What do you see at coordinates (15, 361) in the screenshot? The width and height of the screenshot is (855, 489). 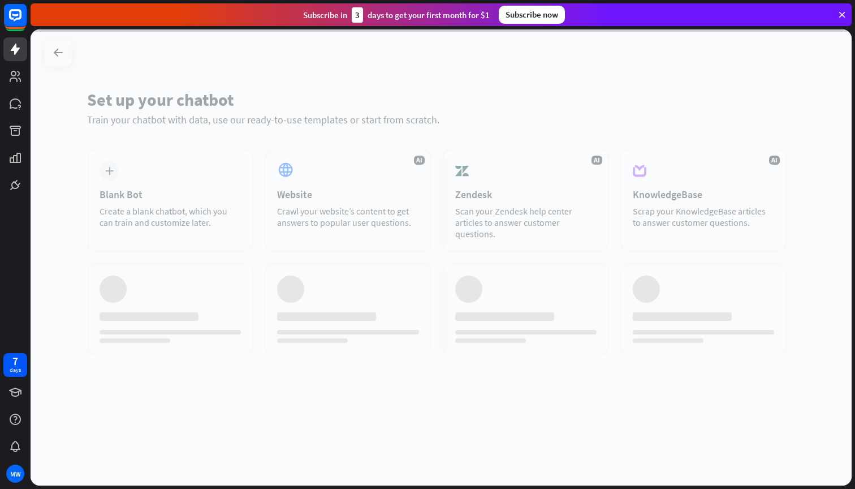 I see `div: 7` at bounding box center [15, 361].